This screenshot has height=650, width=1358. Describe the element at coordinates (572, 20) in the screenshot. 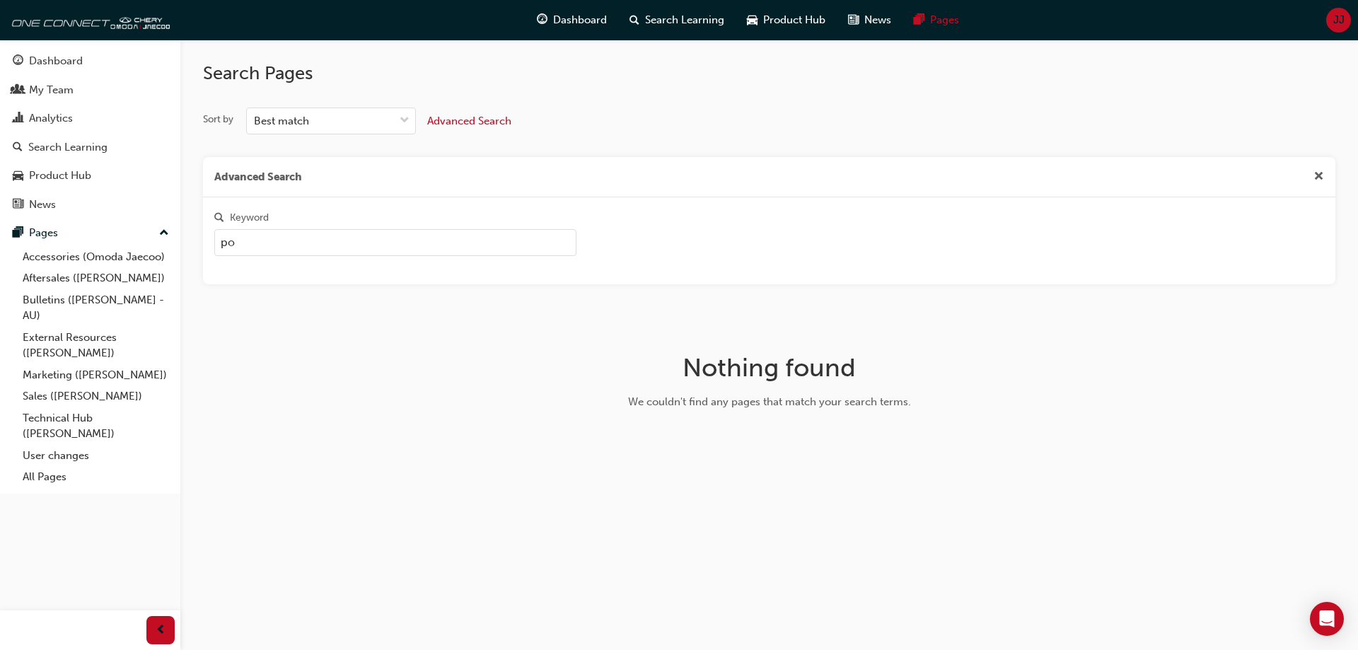

I see `a: guage-iconDashboard` at that location.